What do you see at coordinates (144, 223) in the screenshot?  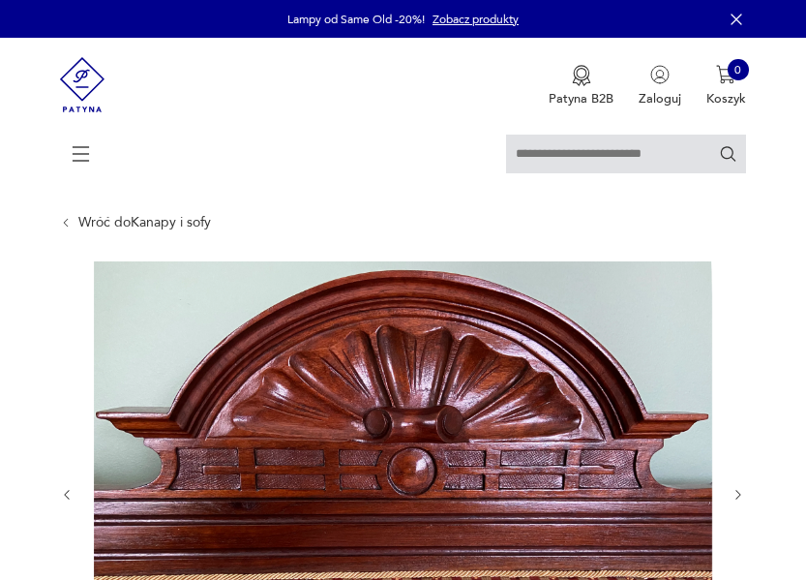 I see `a: Wróć doKanapy i sofy` at bounding box center [144, 223].